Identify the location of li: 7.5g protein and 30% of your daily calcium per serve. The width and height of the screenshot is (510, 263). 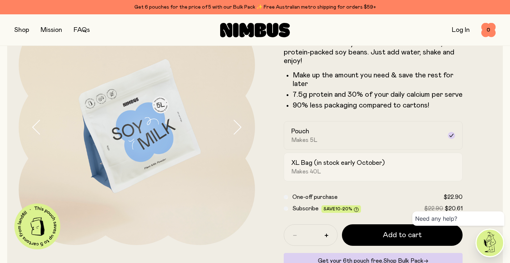
(377, 95).